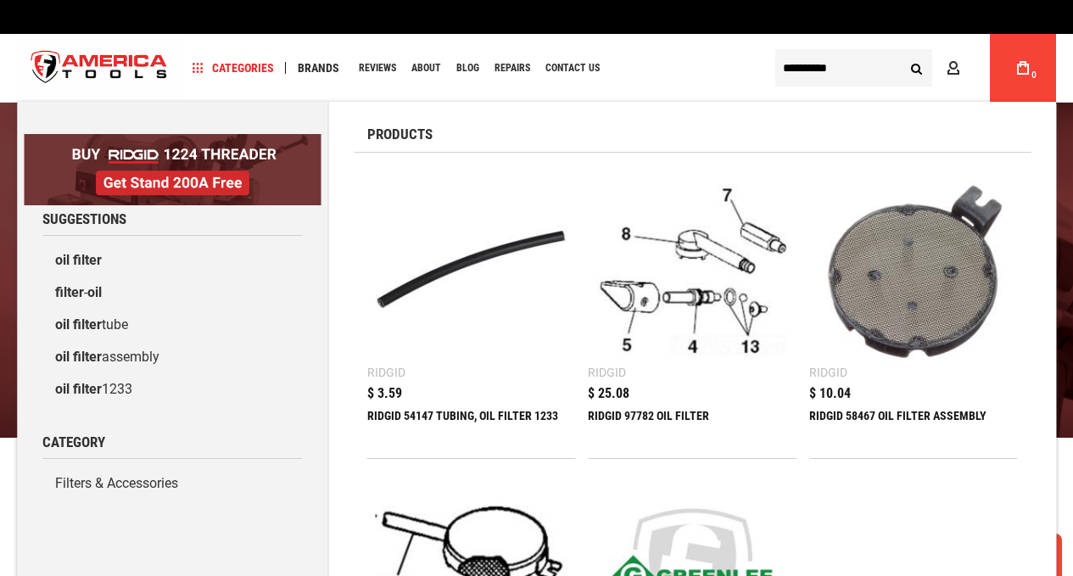 The image size is (1073, 576). I want to click on a: oil filter, so click(172, 260).